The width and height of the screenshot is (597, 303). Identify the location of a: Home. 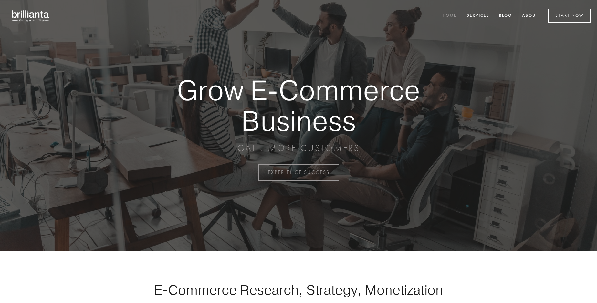
(449, 16).